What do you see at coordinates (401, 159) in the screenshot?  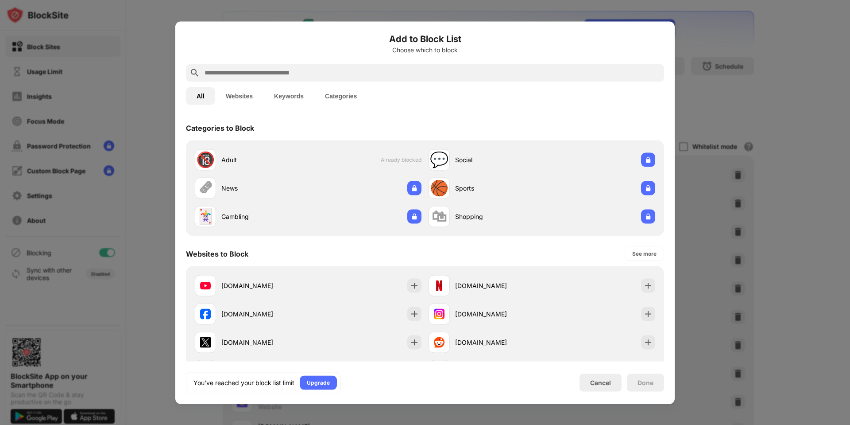 I see `span: Already blocked` at bounding box center [401, 159].